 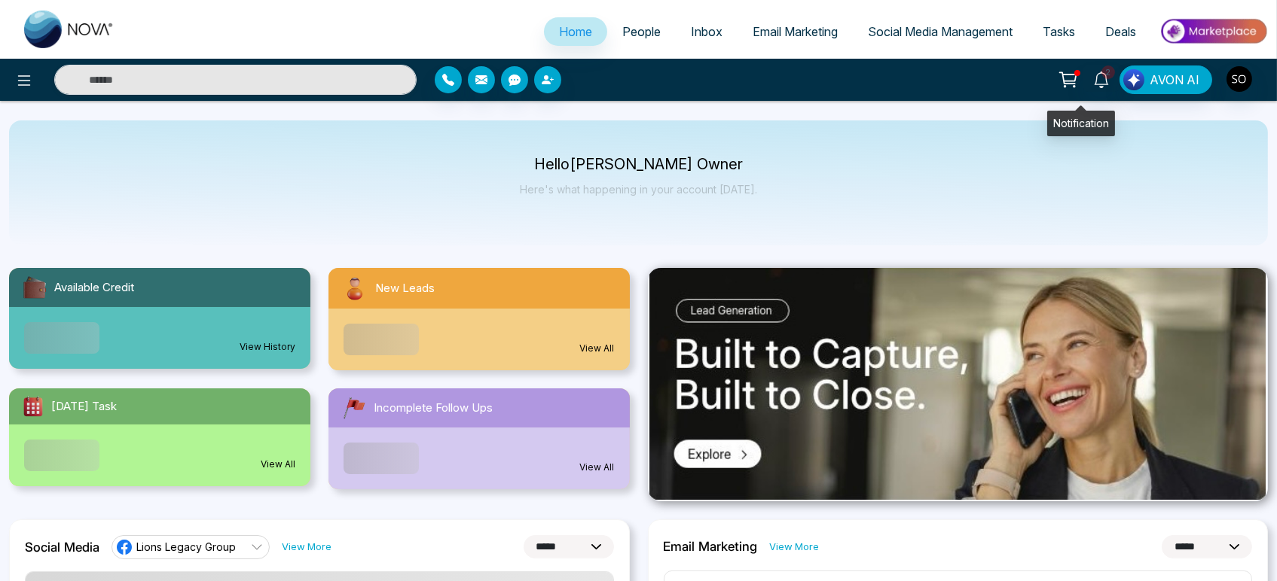 I want to click on a: Inbox, so click(x=706, y=32).